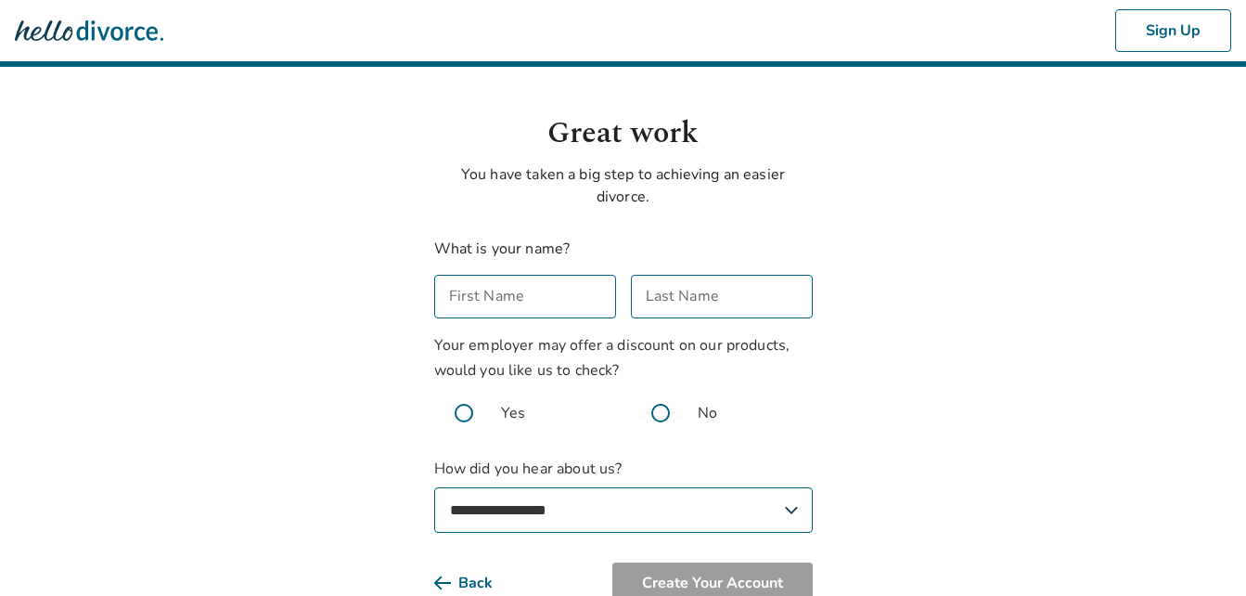  Describe the element at coordinates (502, 249) in the screenshot. I see `label: What is your name?` at that location.